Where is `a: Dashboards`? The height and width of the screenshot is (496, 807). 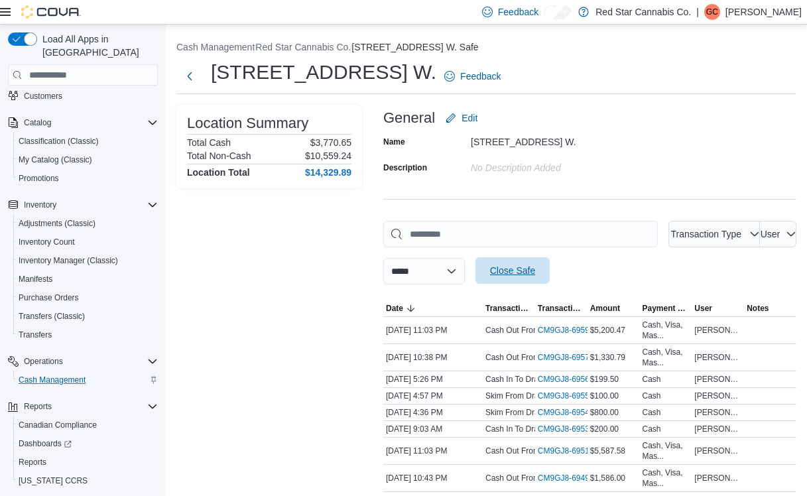 a: Dashboards is located at coordinates (45, 444).